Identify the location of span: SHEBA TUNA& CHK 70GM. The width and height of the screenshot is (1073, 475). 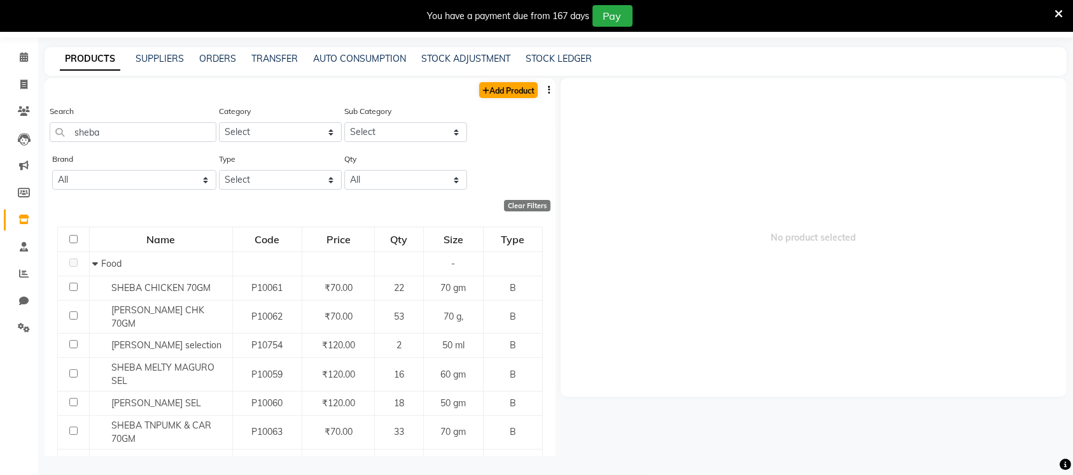
(167, 461).